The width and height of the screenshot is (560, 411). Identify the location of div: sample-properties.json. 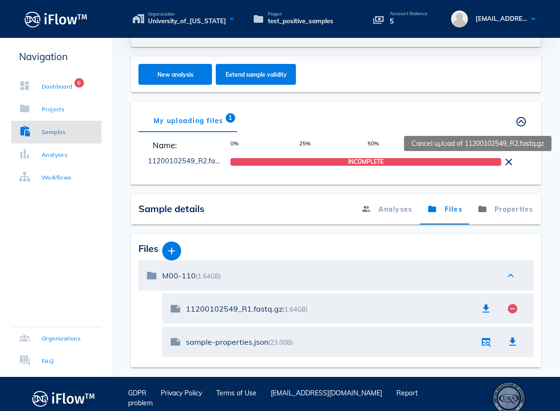
(329, 342).